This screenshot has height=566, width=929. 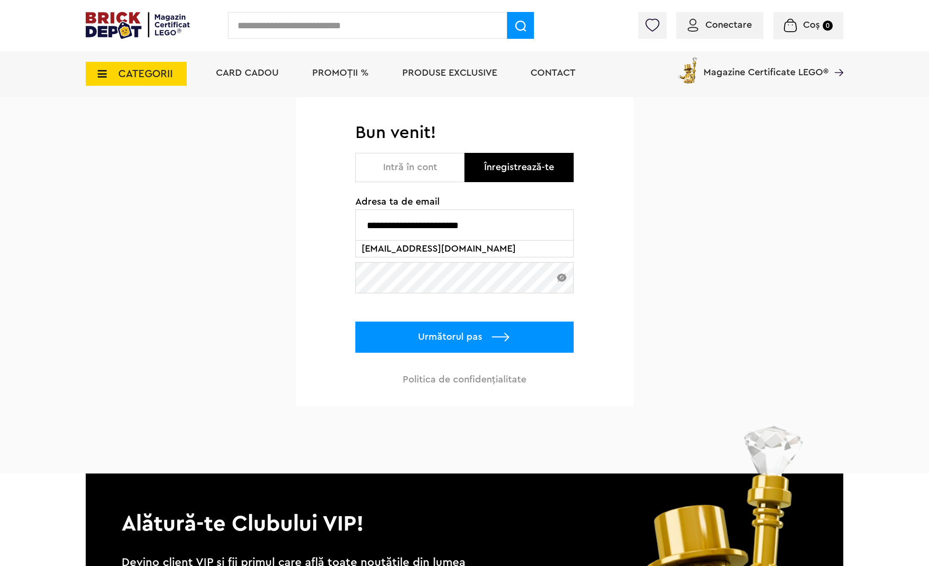 What do you see at coordinates (828, 25) in the screenshot?
I see `small: 0` at bounding box center [828, 25].